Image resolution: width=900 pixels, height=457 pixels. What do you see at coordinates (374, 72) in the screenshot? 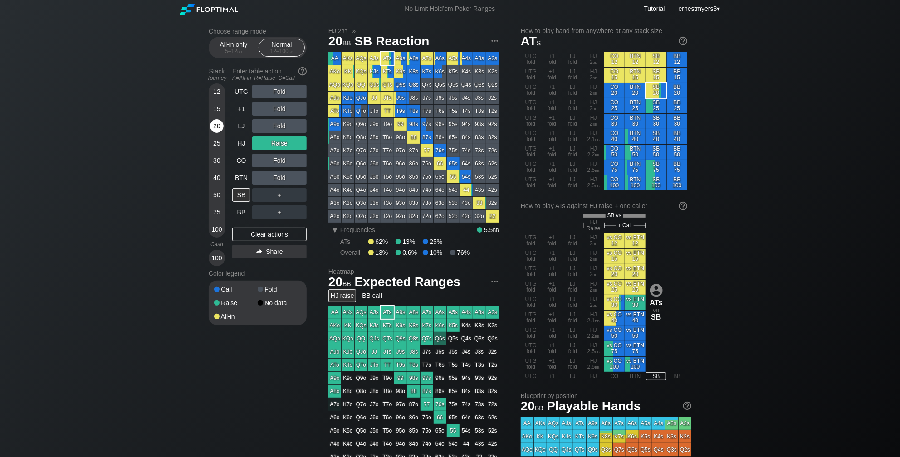
I see `div: KJs` at bounding box center [374, 72].